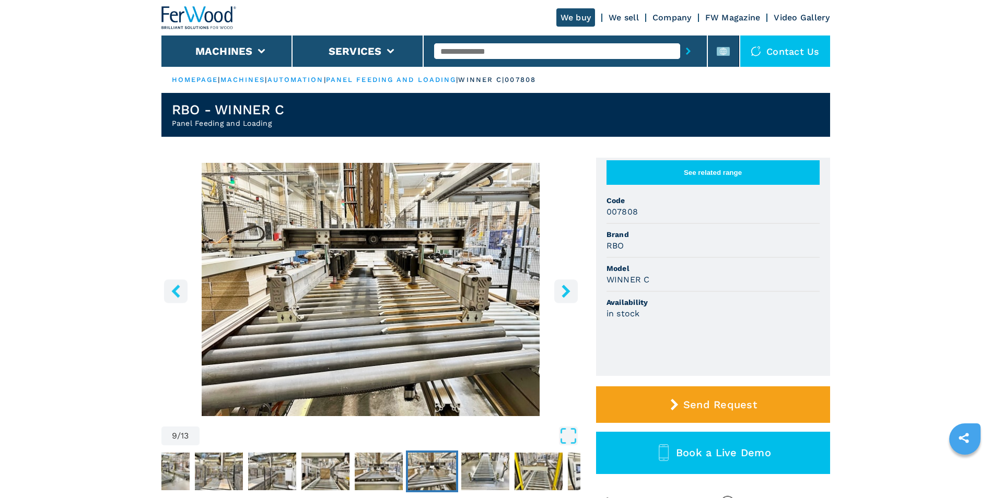 The height and width of the screenshot is (498, 991). Describe the element at coordinates (713, 201) in the screenshot. I see `span: Code` at that location.